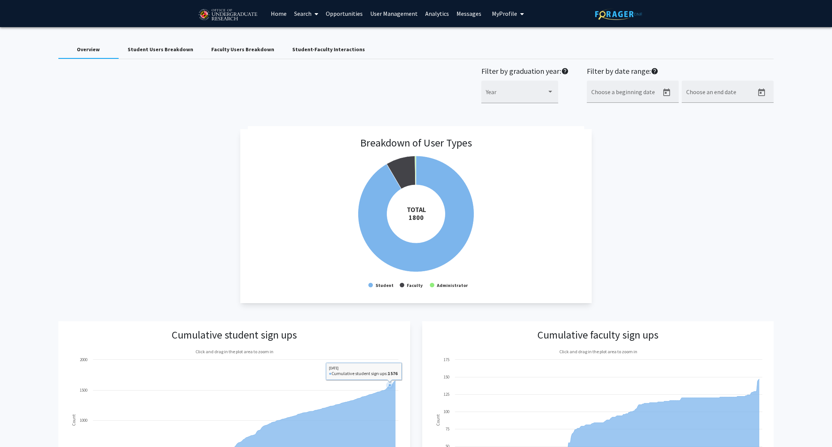 Image resolution: width=832 pixels, height=447 pixels. I want to click on div: Student Users Breakdown, so click(160, 49).